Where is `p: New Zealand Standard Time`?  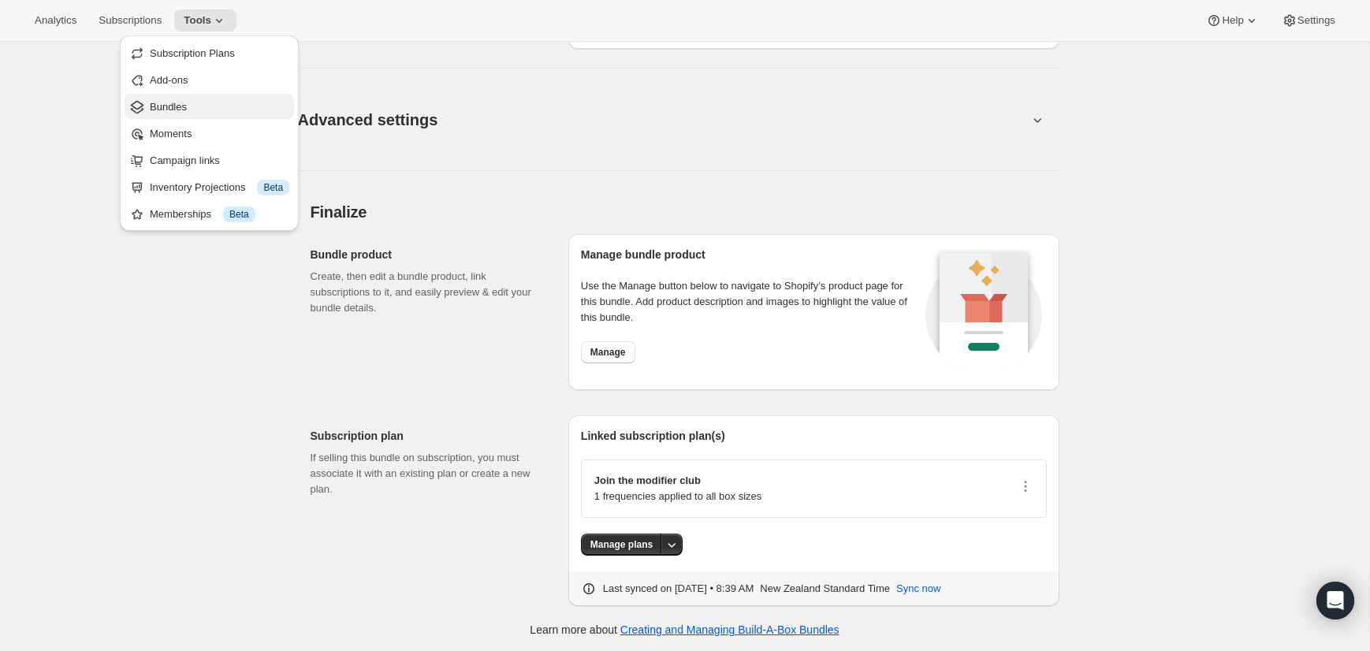
p: New Zealand Standard Time is located at coordinates (825, 589).